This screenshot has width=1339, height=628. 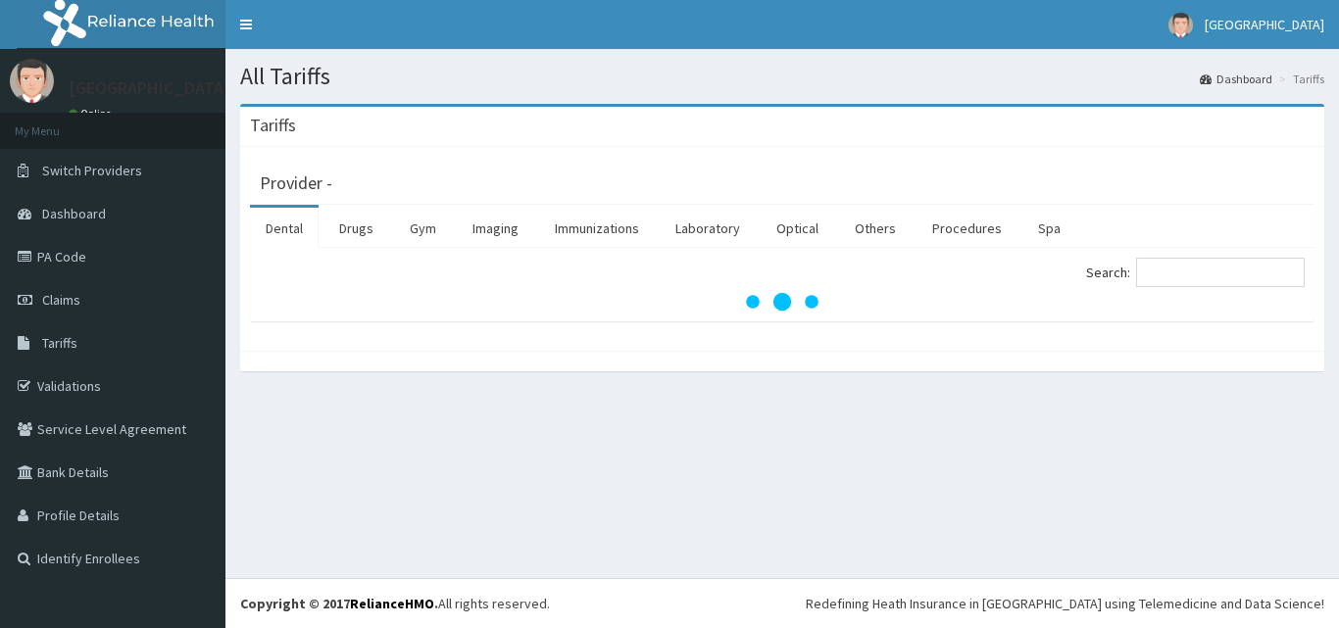 What do you see at coordinates (339, 604) in the screenshot?
I see `strong: Copyright © 2017 .` at bounding box center [339, 604].